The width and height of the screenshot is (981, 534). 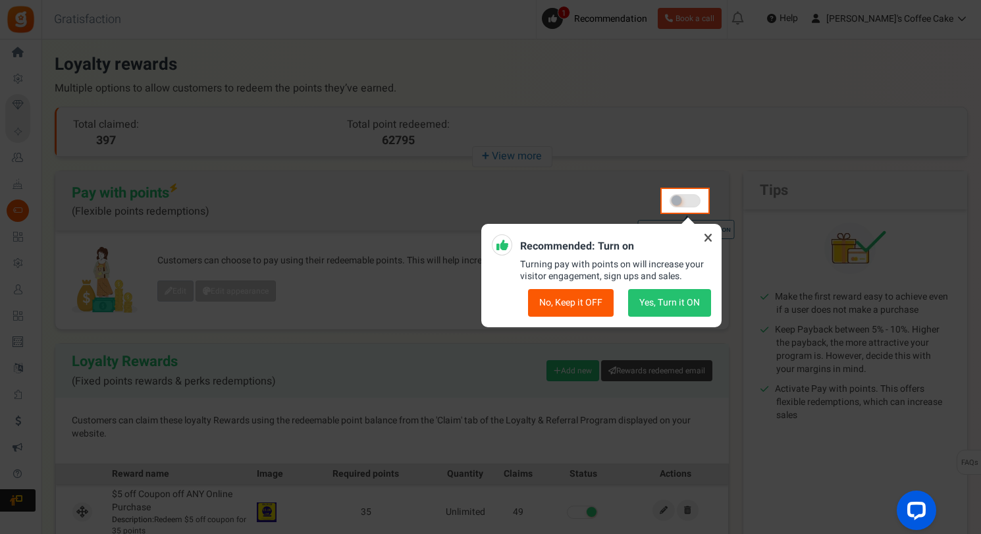 I want to click on h5: Recommended: Turn on, so click(x=616, y=247).